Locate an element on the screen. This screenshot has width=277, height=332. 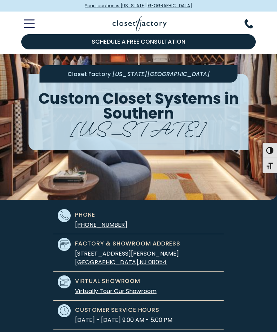
span: Custom Closet Systems in Southern is located at coordinates (138, 106).